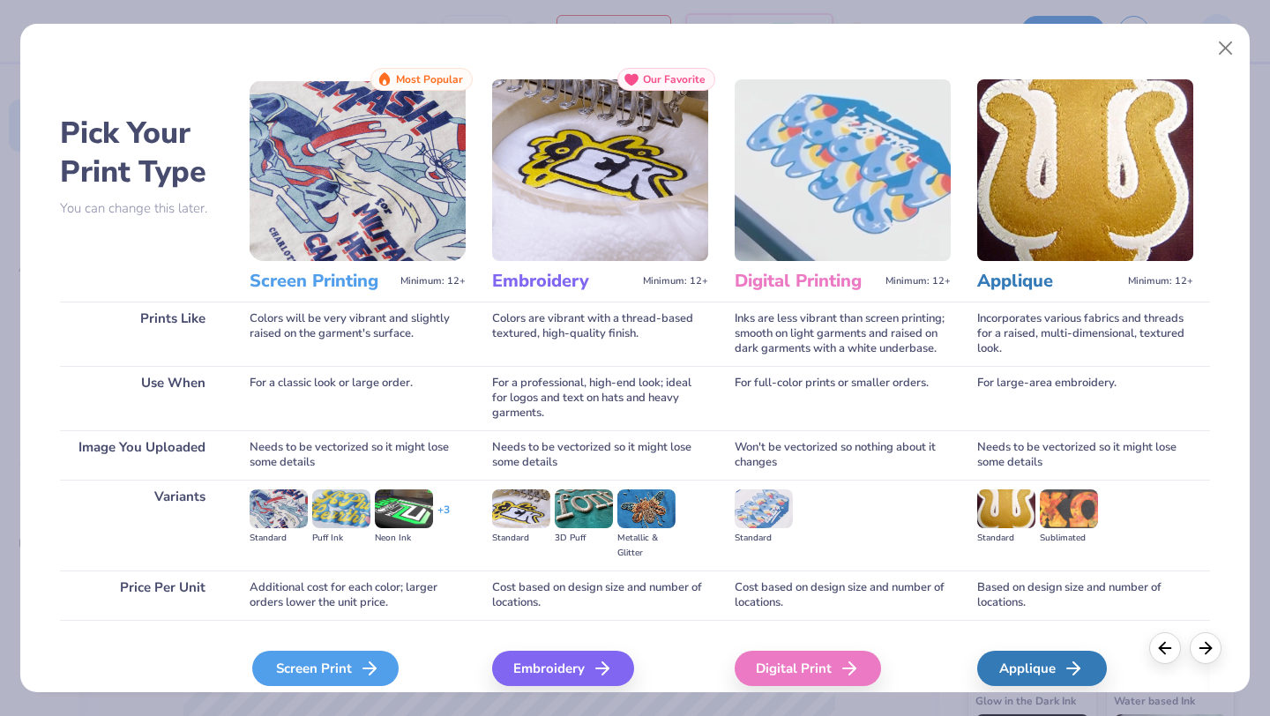 The width and height of the screenshot is (1270, 716). I want to click on img: Embroidery, so click(600, 170).